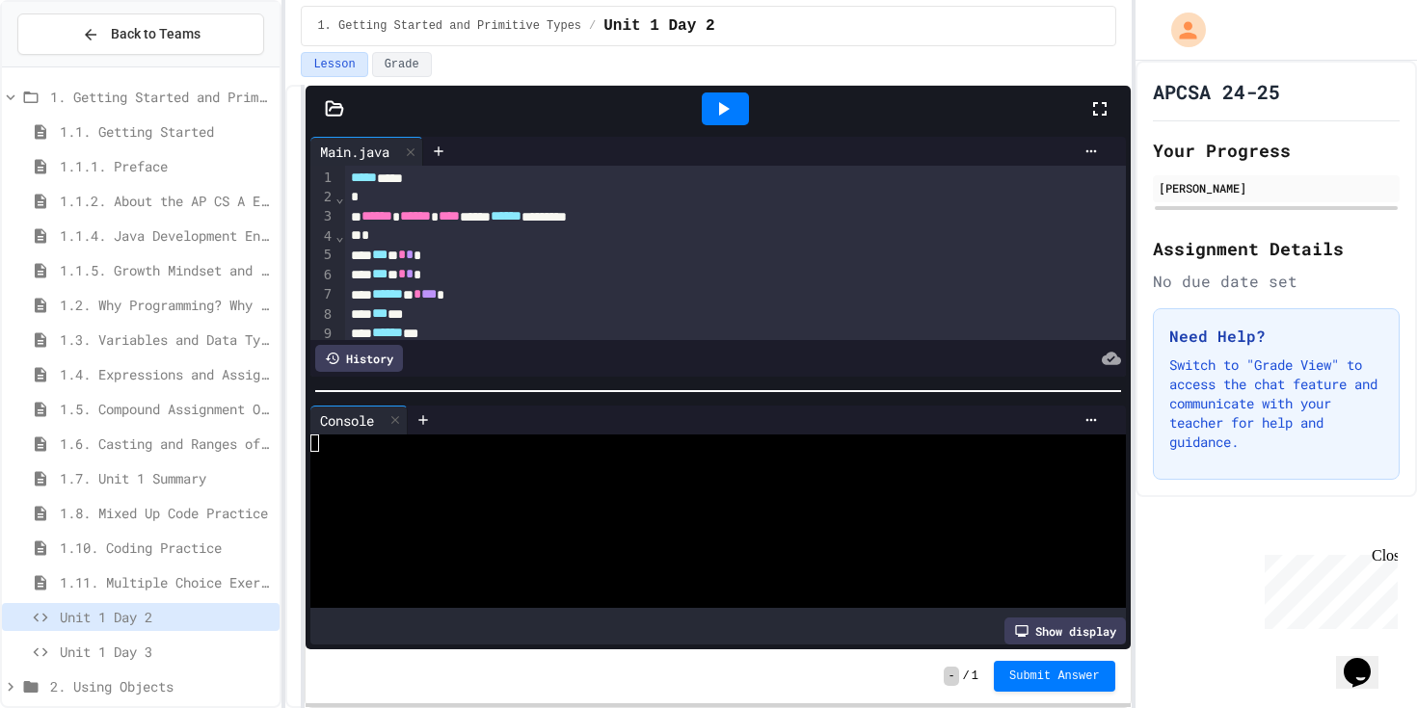 The image size is (1417, 708). I want to click on div: Chat with us now!Close, so click(70, 65).